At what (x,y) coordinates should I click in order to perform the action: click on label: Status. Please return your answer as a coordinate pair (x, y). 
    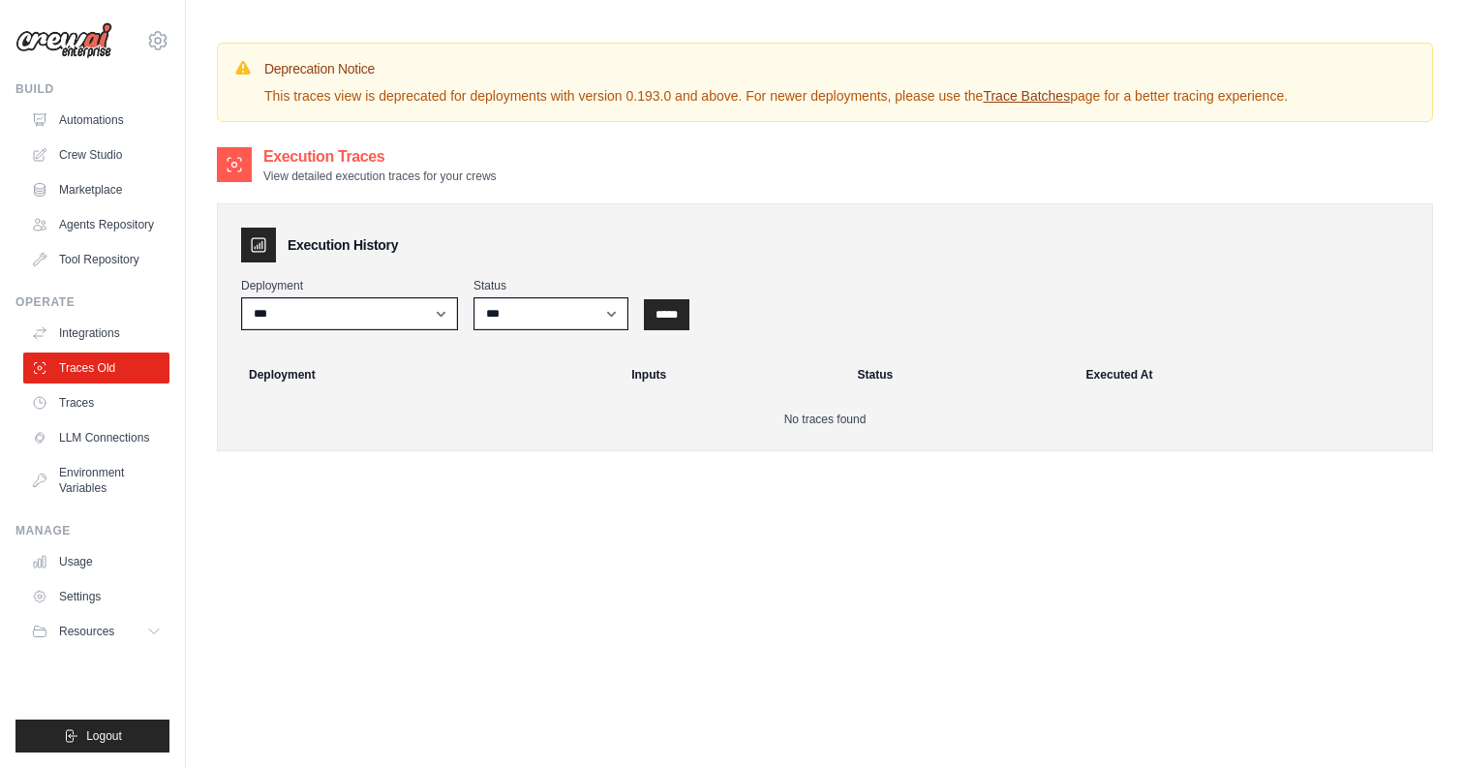
    Looking at the image, I should click on (551, 286).